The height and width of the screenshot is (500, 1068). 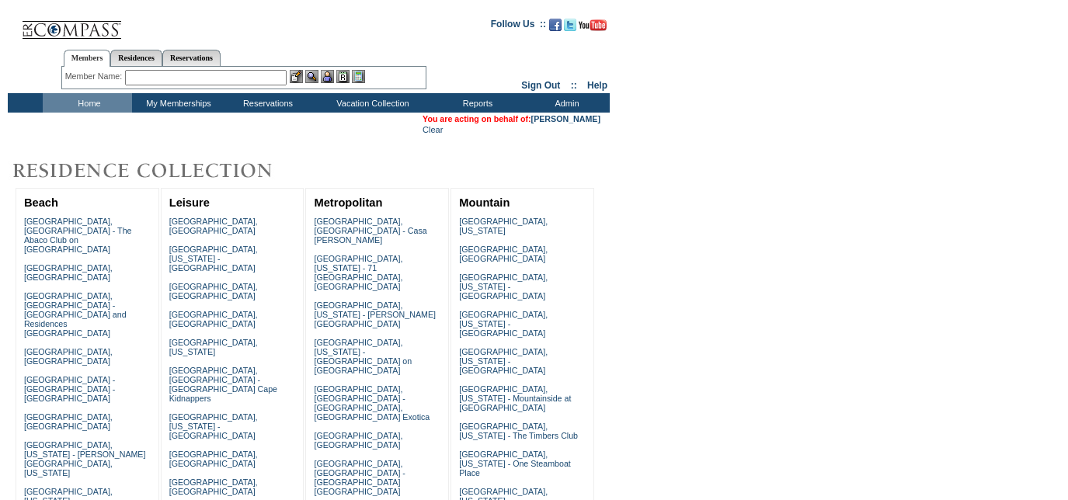 I want to click on td: My Memberships, so click(x=176, y=102).